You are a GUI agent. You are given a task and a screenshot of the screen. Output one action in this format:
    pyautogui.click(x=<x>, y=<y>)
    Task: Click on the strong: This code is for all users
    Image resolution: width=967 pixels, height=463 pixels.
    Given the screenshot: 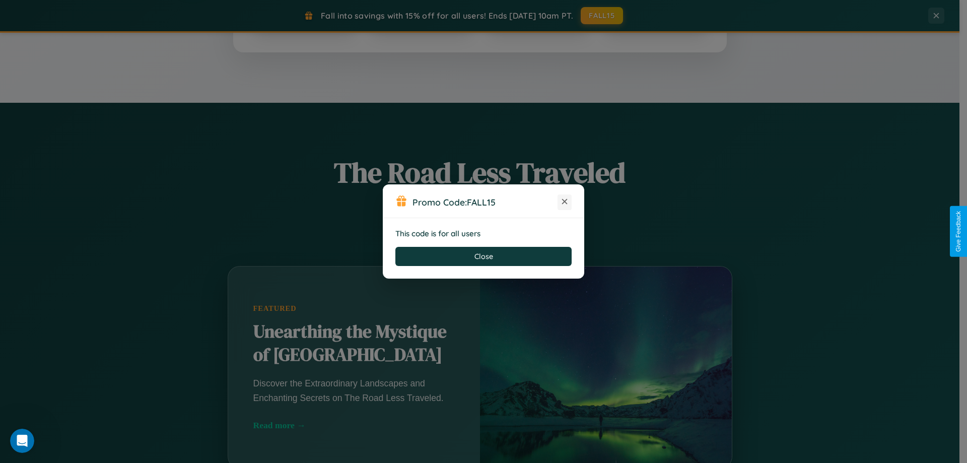 What is the action you would take?
    pyautogui.click(x=438, y=233)
    